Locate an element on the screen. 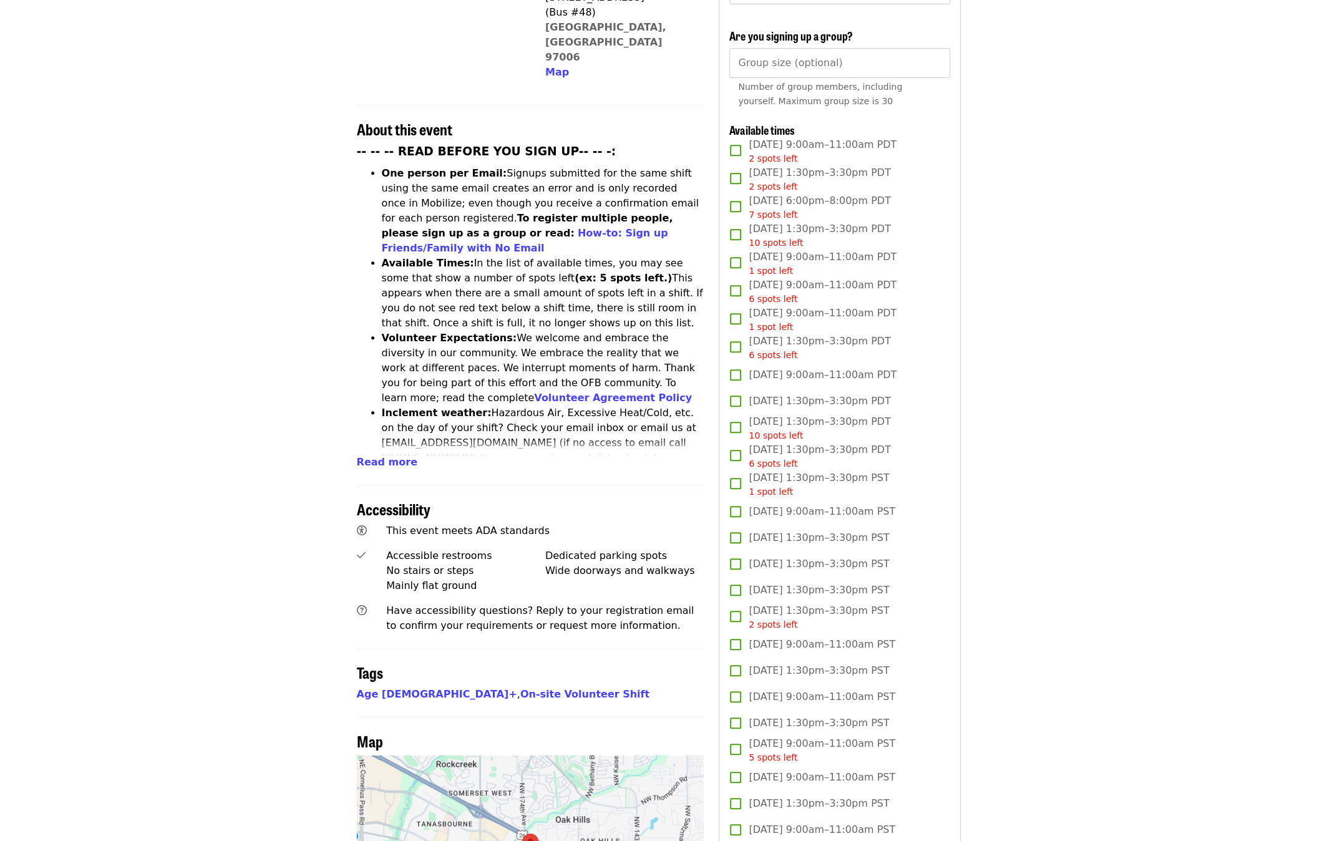 The width and height of the screenshot is (1317, 841). span: Have accessibility questions? Reply to your registration email to confirm your requirements or re... is located at coordinates (540, 618).